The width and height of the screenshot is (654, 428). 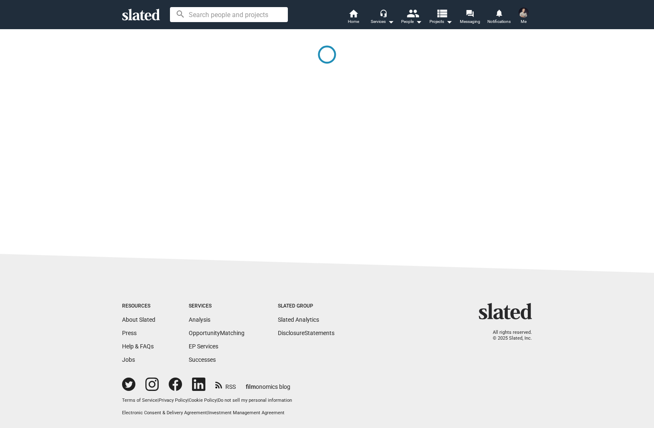 I want to click on span: Messaging, so click(x=470, y=22).